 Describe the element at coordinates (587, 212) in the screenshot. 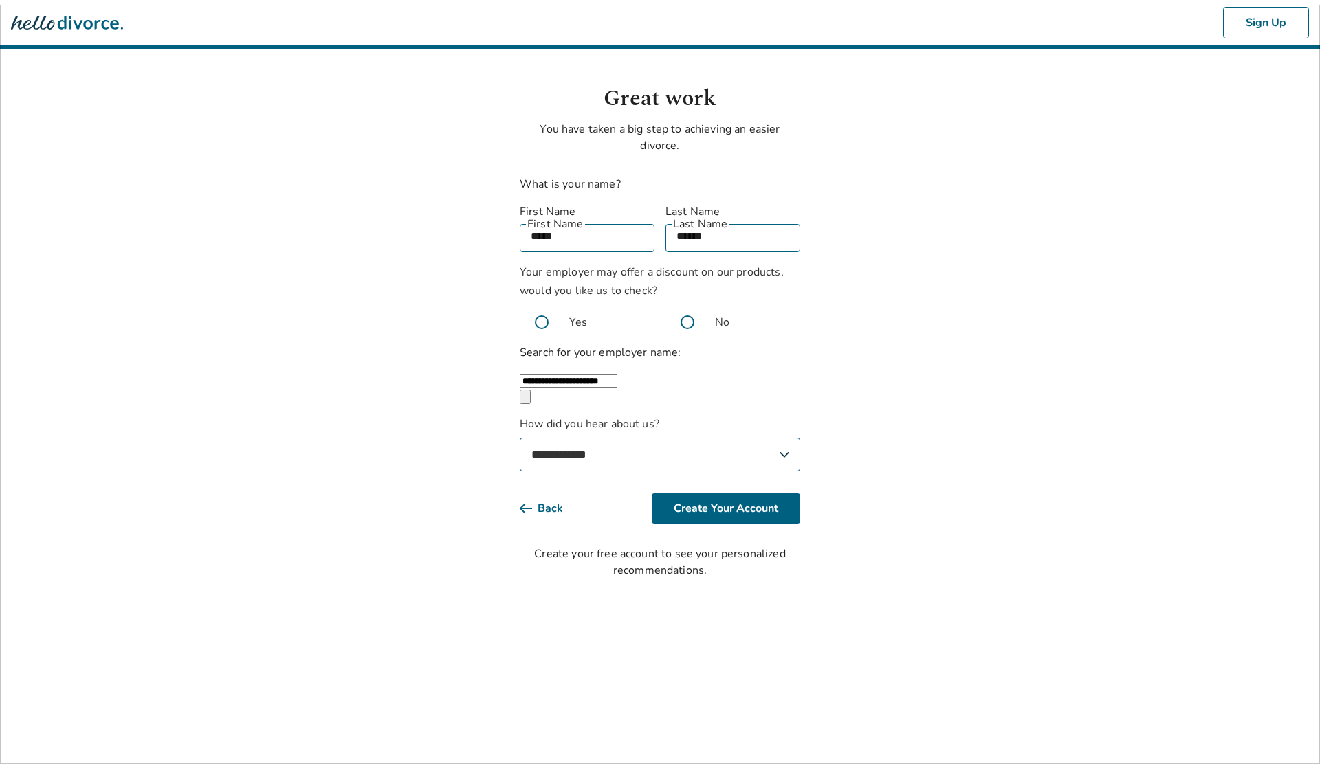

I see `label: First Name` at that location.